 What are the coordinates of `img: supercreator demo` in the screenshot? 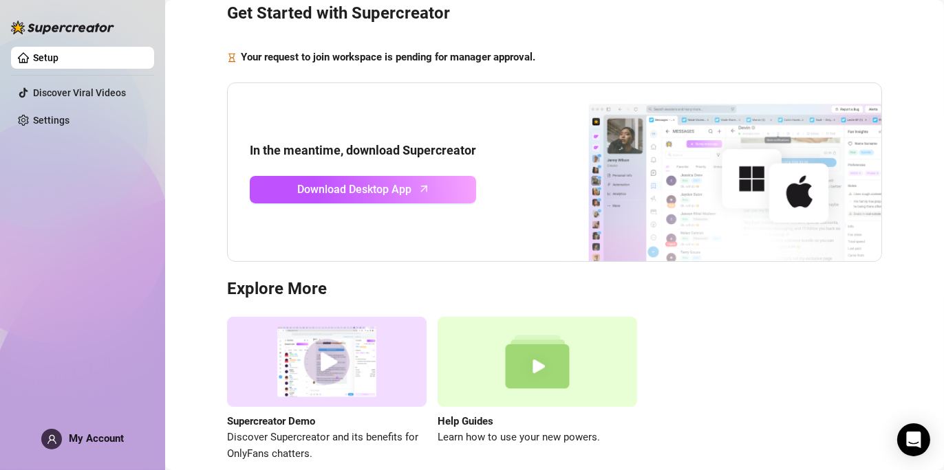 It's located at (327, 362).